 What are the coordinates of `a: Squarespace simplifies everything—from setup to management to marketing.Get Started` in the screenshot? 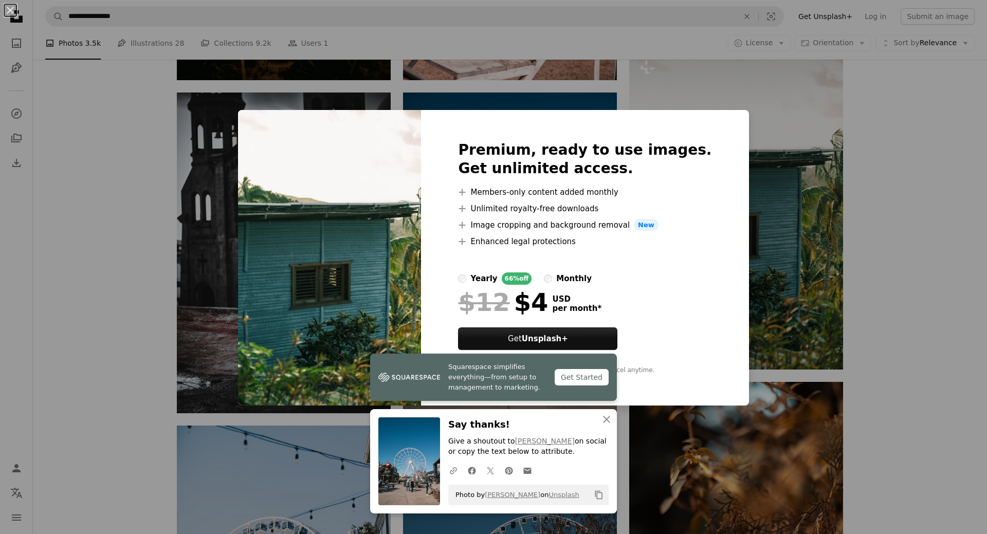 It's located at (494, 377).